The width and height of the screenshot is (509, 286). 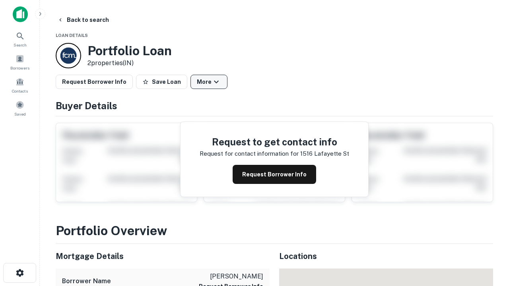 I want to click on span: Borrowers, so click(x=20, y=68).